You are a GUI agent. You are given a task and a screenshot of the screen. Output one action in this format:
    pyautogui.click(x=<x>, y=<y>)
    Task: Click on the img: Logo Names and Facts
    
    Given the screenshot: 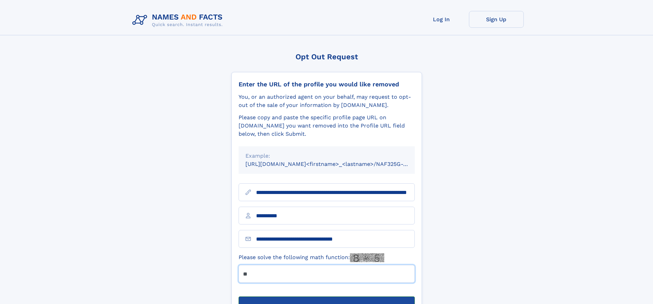 What is the action you would take?
    pyautogui.click(x=179, y=20)
    